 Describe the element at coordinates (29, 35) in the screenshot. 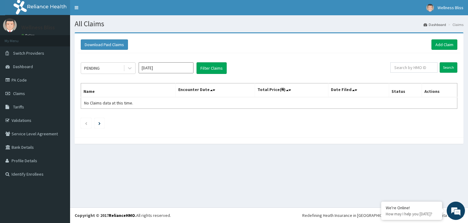

I see `a: Online` at that location.